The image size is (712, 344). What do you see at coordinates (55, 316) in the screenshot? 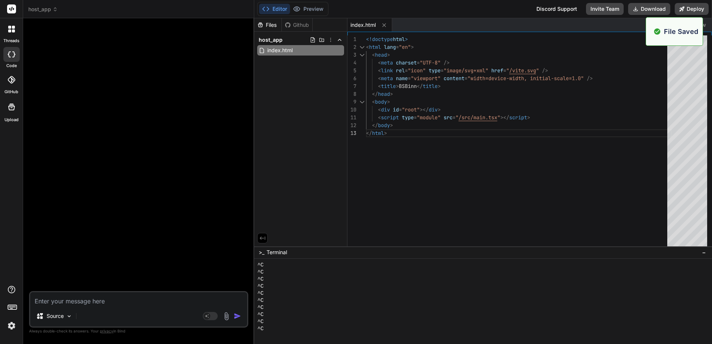
I see `p: Source` at bounding box center [55, 316].